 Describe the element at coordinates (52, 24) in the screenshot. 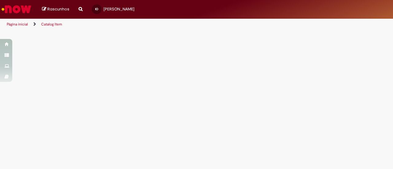

I see `a: Catalog Item` at that location.